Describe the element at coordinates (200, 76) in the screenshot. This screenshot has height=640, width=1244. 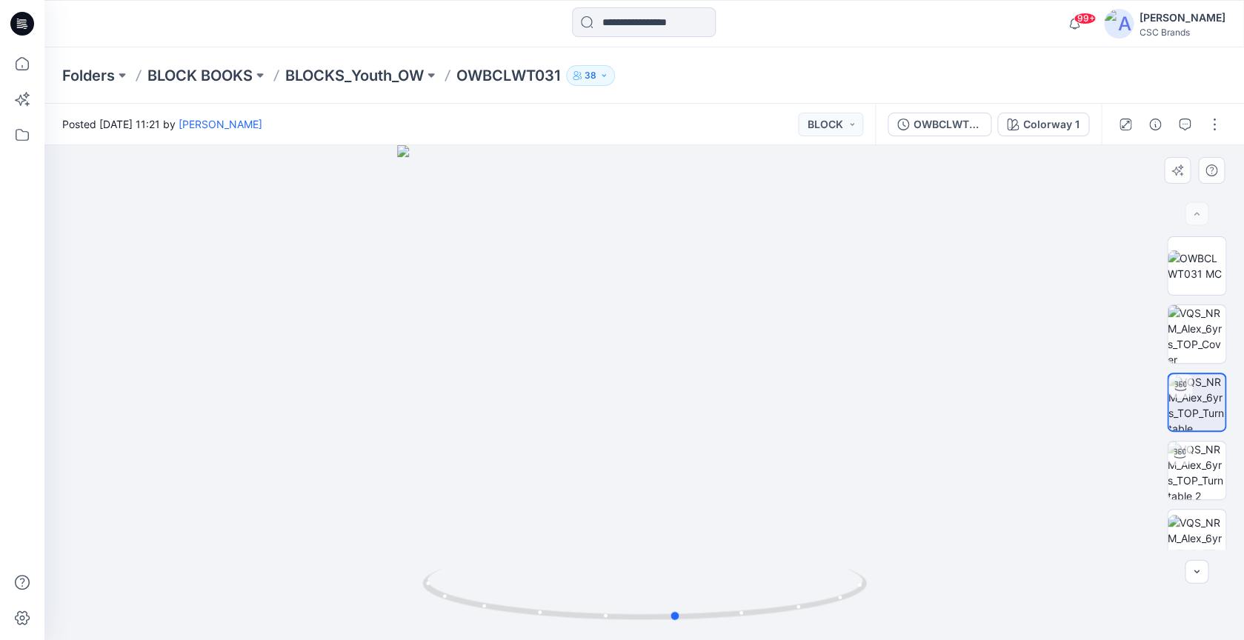
I see `a: BLOCK BOOKS` at that location.